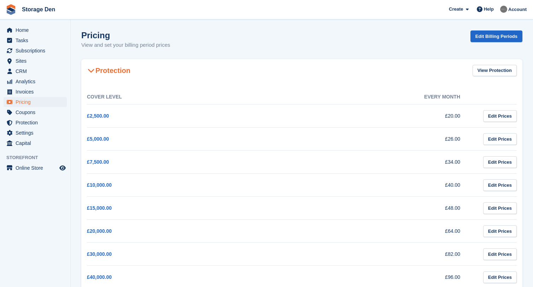 This screenshot has width=533, height=287. I want to click on td: £40.00, so click(378, 185).